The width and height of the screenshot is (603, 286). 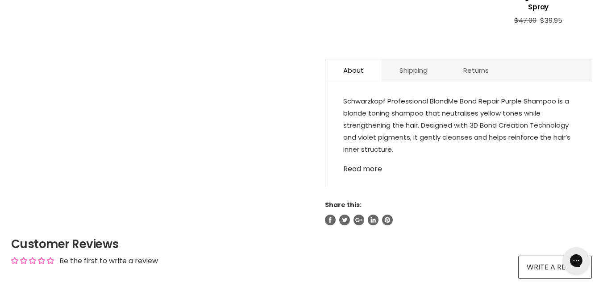 What do you see at coordinates (108, 261) in the screenshot?
I see `div: Be the first to write a review` at bounding box center [108, 261].